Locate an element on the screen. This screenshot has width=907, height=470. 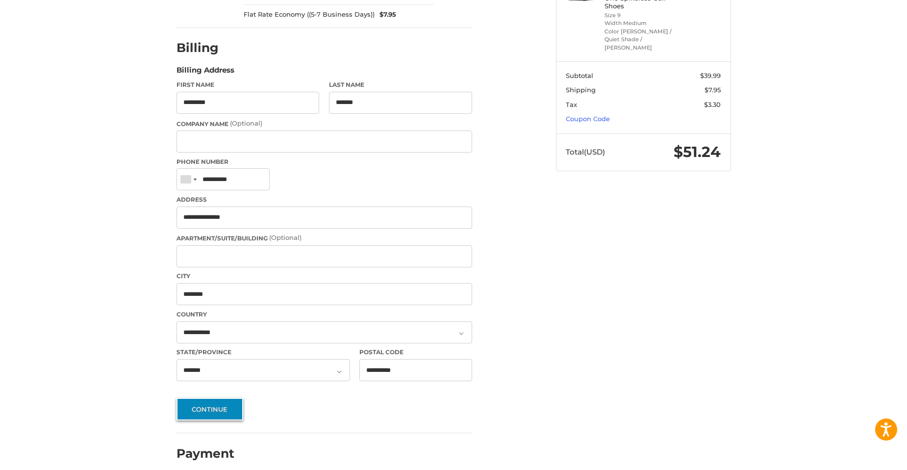
label: Phone Number is located at coordinates (324, 162).